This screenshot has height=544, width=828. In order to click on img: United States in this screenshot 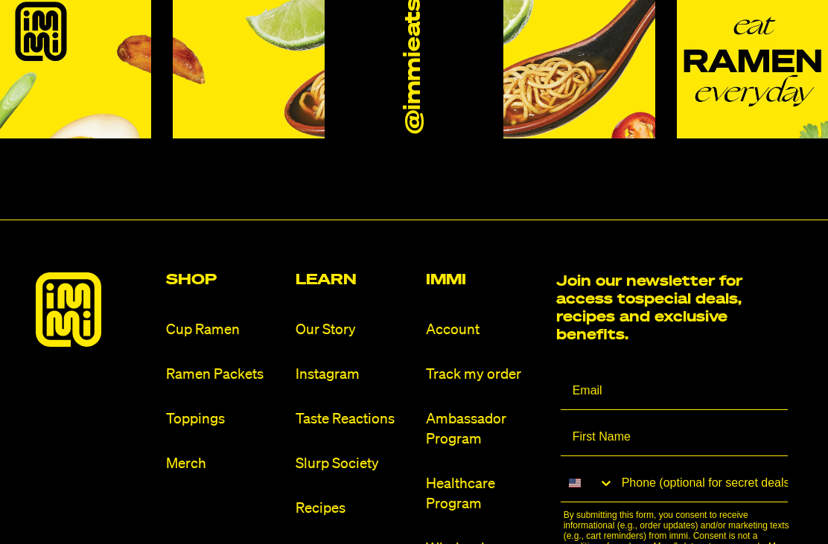, I will do `click(575, 483)`.